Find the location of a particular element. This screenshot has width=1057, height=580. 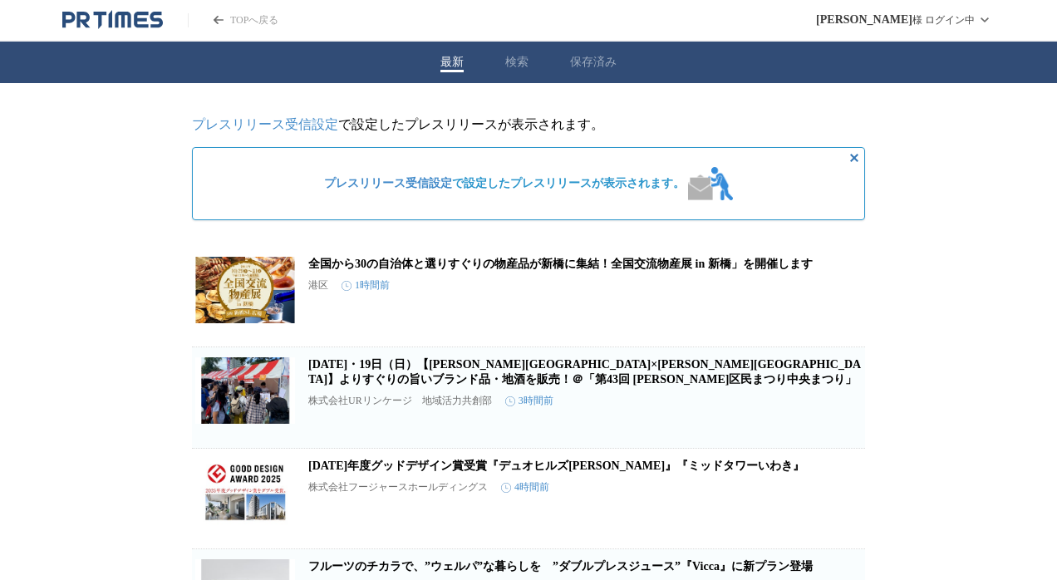

time: 4時間前 is located at coordinates (525, 487).